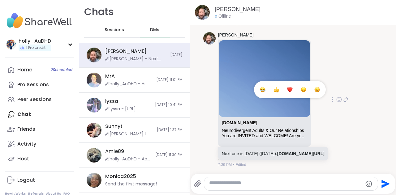 The height and width of the screenshot is (195, 396). I want to click on div: Sunnyt, so click(114, 127).